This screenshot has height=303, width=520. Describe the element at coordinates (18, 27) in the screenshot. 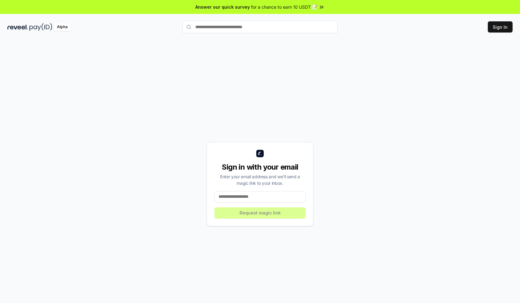

I see `img: reveel_dark` at that location.